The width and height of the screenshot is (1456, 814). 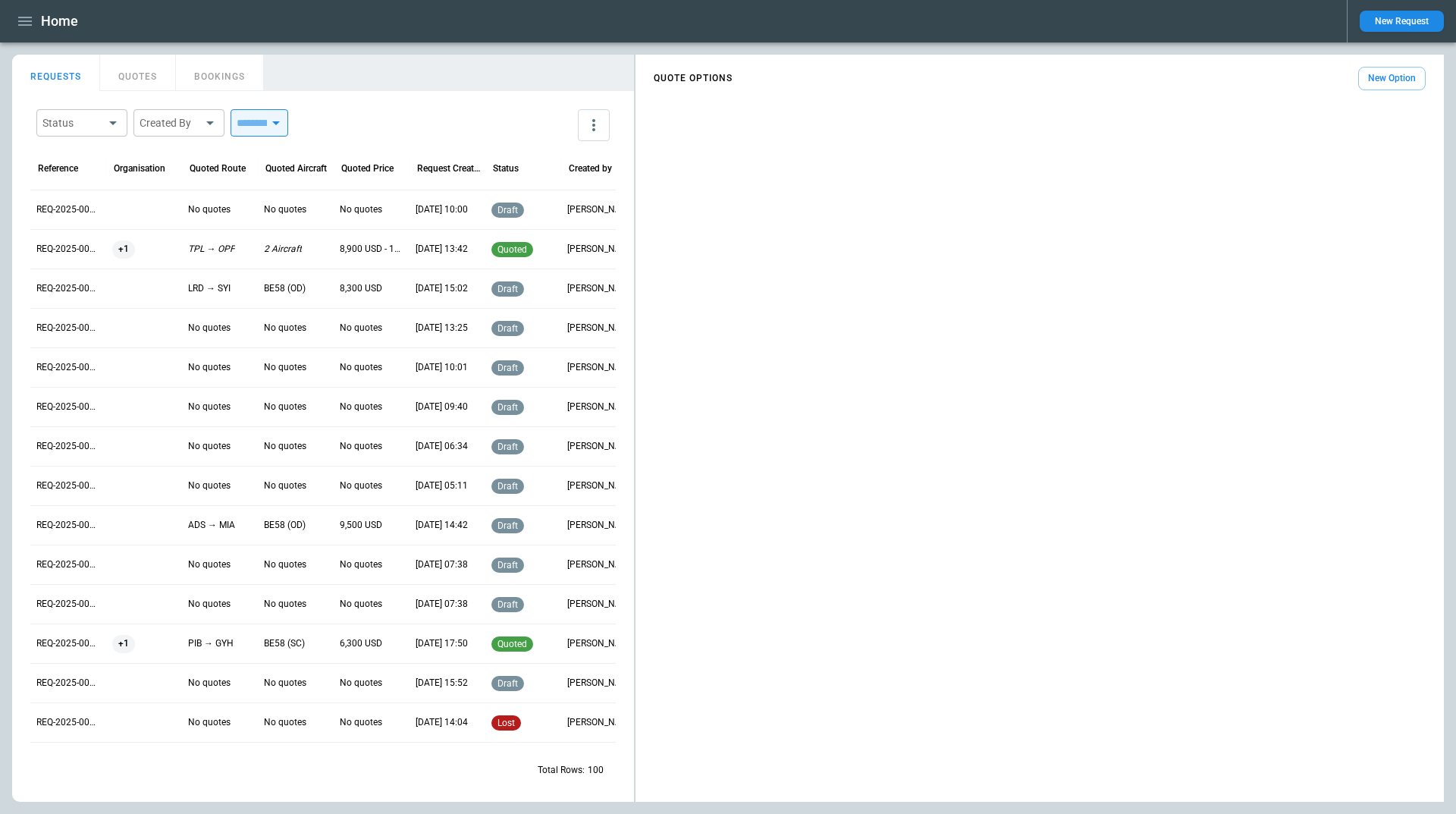 I want to click on p: REQ-2025-000260, so click(x=68, y=565).